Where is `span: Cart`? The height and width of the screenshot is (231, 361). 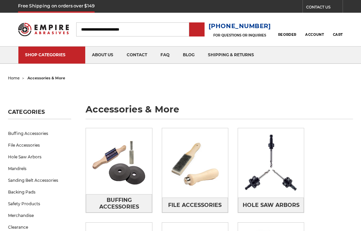 span: Cart is located at coordinates (338, 34).